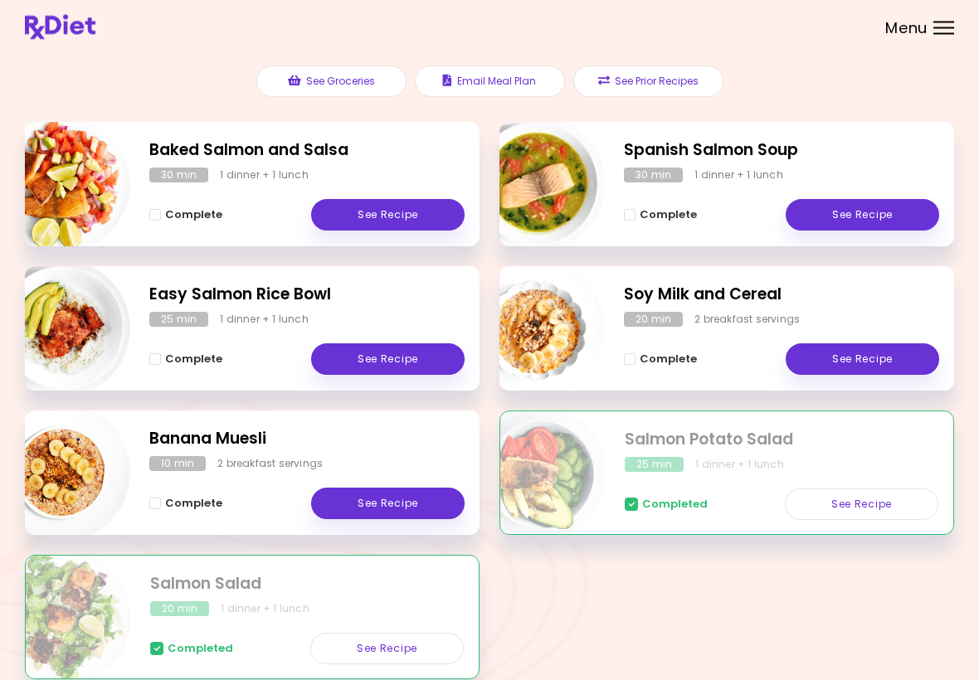  What do you see at coordinates (660, 216) in the screenshot?
I see `button: Complete - Spanish Salmon Soup` at bounding box center [660, 216].